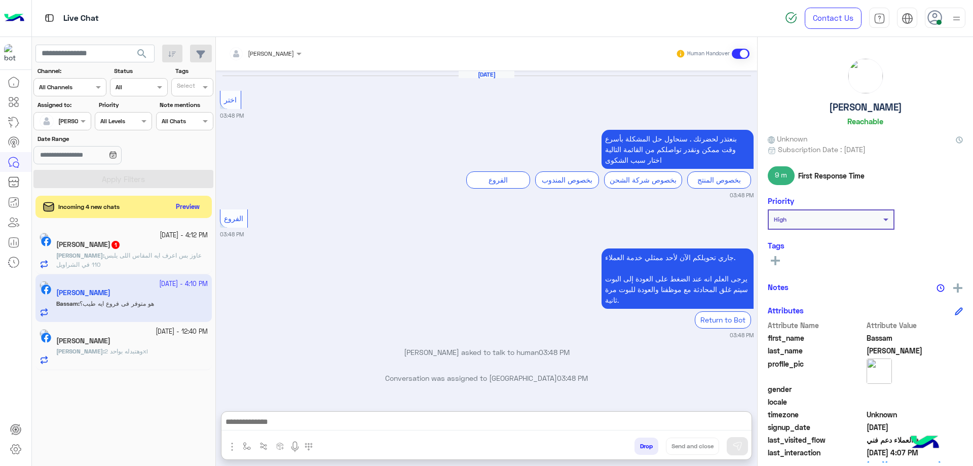 The image size is (973, 466). I want to click on span: 2025-09-22T13:07:51.4036238Z, so click(915, 452).